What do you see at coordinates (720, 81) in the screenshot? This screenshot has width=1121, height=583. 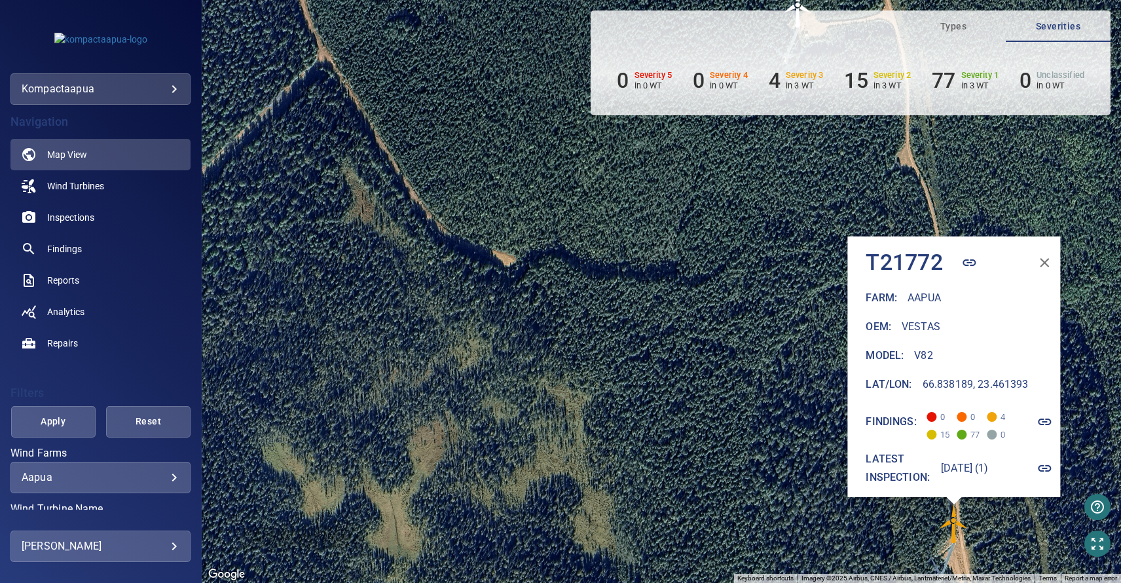 I see `li: Severity 4` at bounding box center [720, 81].